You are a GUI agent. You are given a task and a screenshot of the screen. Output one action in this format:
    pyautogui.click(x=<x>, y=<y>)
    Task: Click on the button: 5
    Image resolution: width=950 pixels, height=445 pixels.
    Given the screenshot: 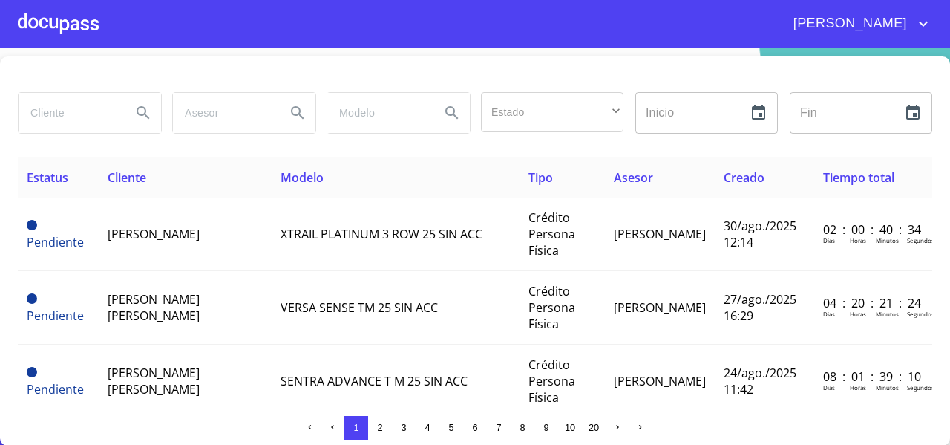 What is the action you would take?
    pyautogui.click(x=451, y=428)
    